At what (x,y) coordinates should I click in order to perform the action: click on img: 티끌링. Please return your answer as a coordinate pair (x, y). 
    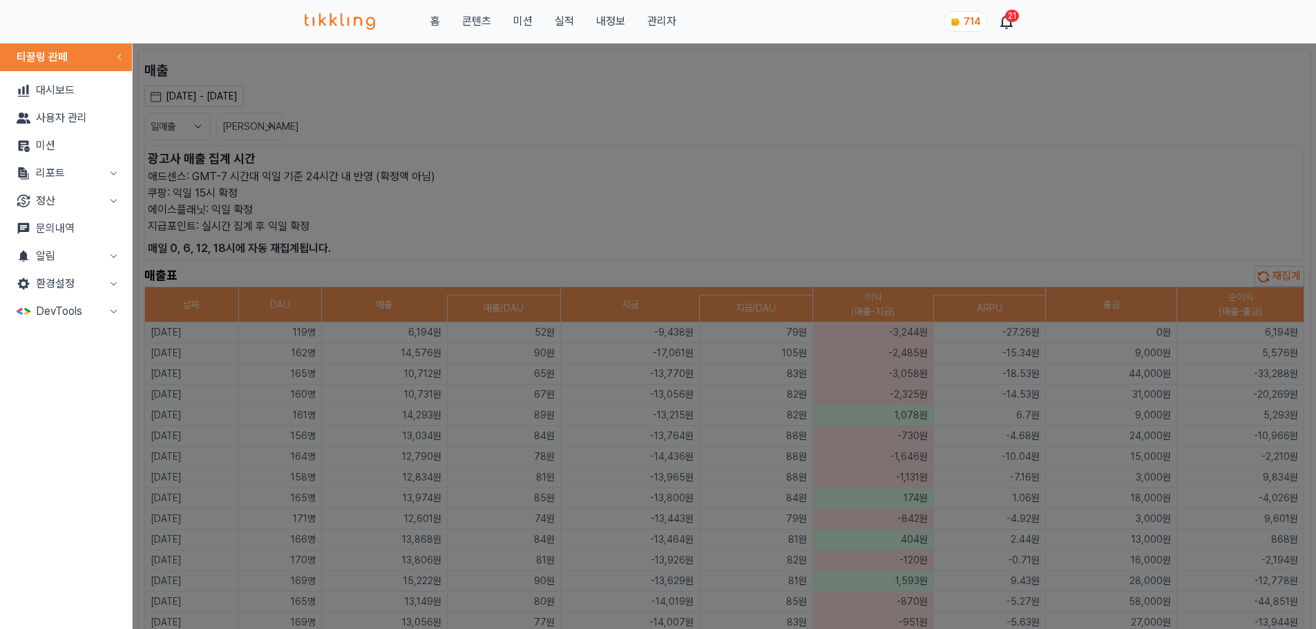
    Looking at the image, I should click on (340, 21).